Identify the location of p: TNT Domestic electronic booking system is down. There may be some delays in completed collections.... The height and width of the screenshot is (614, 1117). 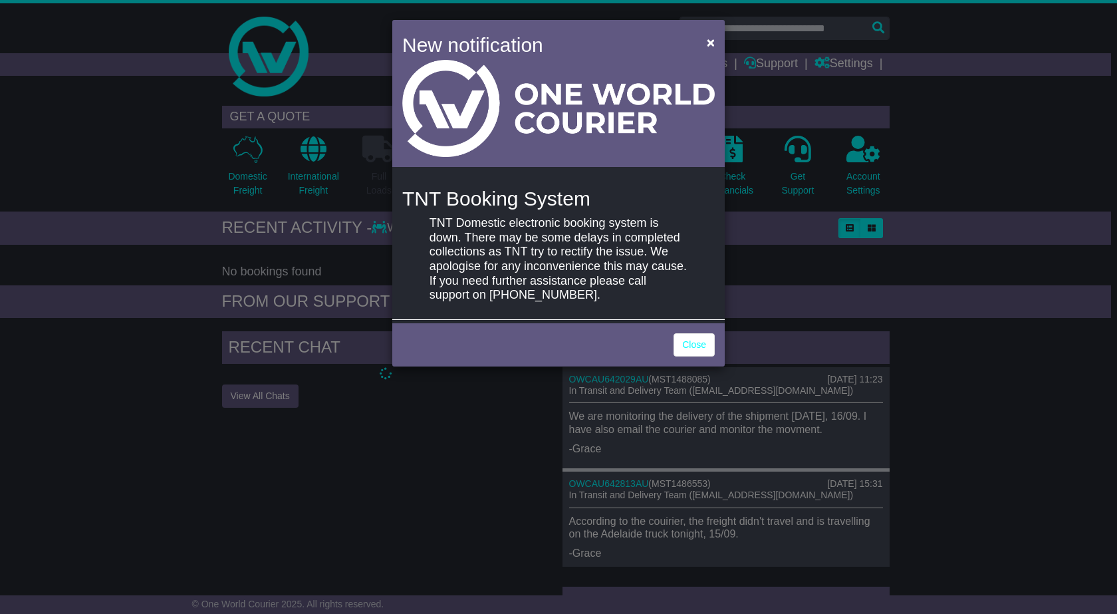
(559, 259).